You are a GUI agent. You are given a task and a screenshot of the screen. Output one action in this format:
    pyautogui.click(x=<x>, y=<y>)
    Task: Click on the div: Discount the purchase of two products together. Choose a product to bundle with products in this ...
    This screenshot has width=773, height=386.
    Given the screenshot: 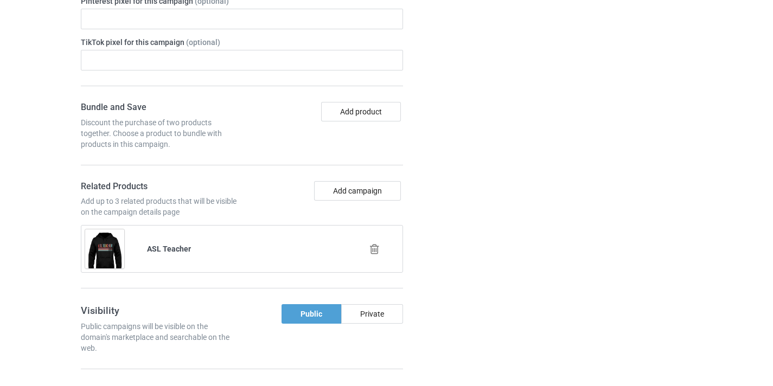 What is the action you would take?
    pyautogui.click(x=159, y=133)
    